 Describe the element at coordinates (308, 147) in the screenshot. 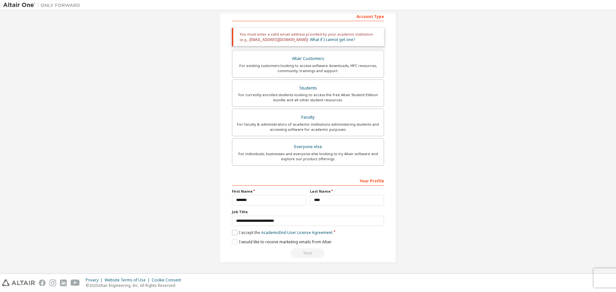

I see `div: Everyone else` at that location.